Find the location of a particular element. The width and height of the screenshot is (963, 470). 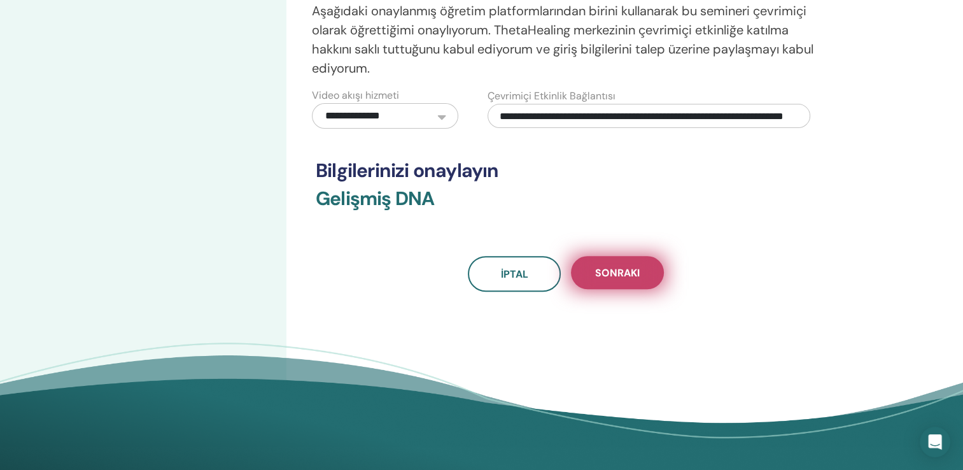

label: Çevrimiçi Etkinlik Bağlantısı is located at coordinates (551, 96).